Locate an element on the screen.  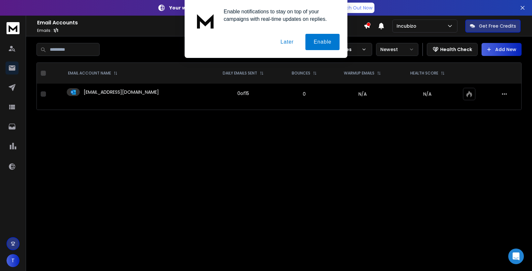
p: 0 is located at coordinates (304, 94).